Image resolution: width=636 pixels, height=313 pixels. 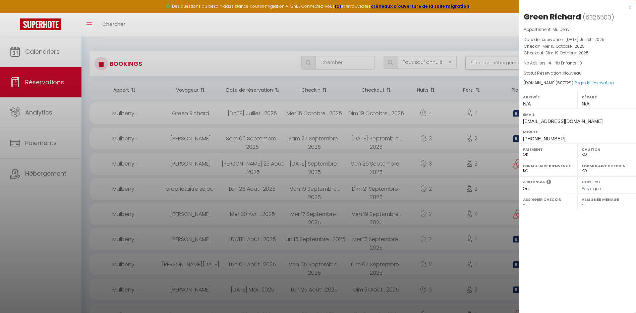 I want to click on span: Nouveau, so click(x=573, y=73).